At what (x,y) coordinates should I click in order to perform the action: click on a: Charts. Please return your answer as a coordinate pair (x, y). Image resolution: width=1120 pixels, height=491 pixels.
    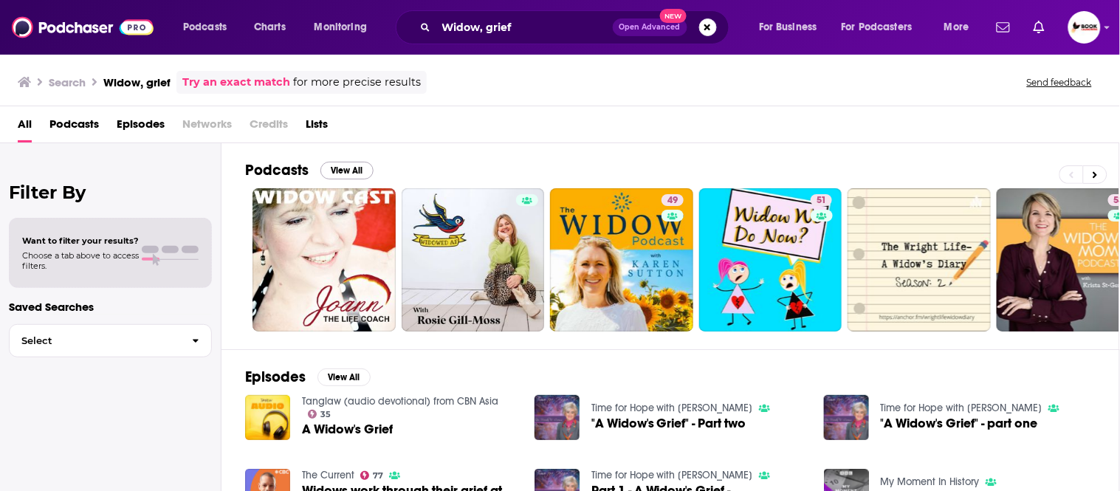
    Looking at the image, I should click on (270, 27).